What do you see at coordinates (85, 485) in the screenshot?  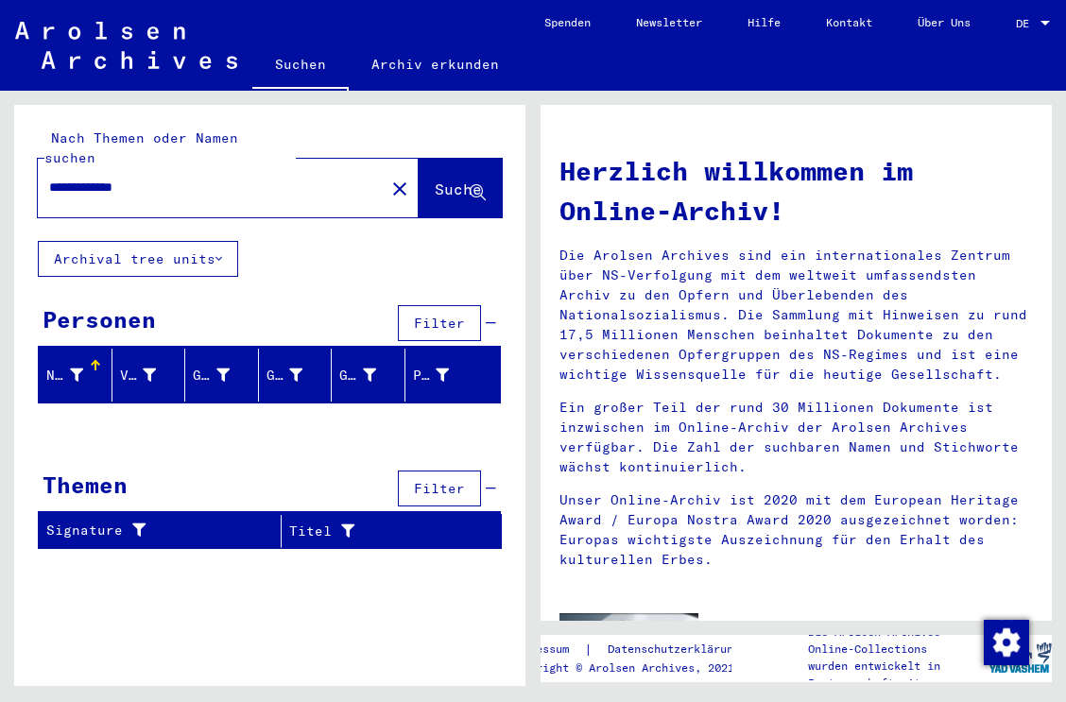 I see `div: Themen` at bounding box center [85, 485].